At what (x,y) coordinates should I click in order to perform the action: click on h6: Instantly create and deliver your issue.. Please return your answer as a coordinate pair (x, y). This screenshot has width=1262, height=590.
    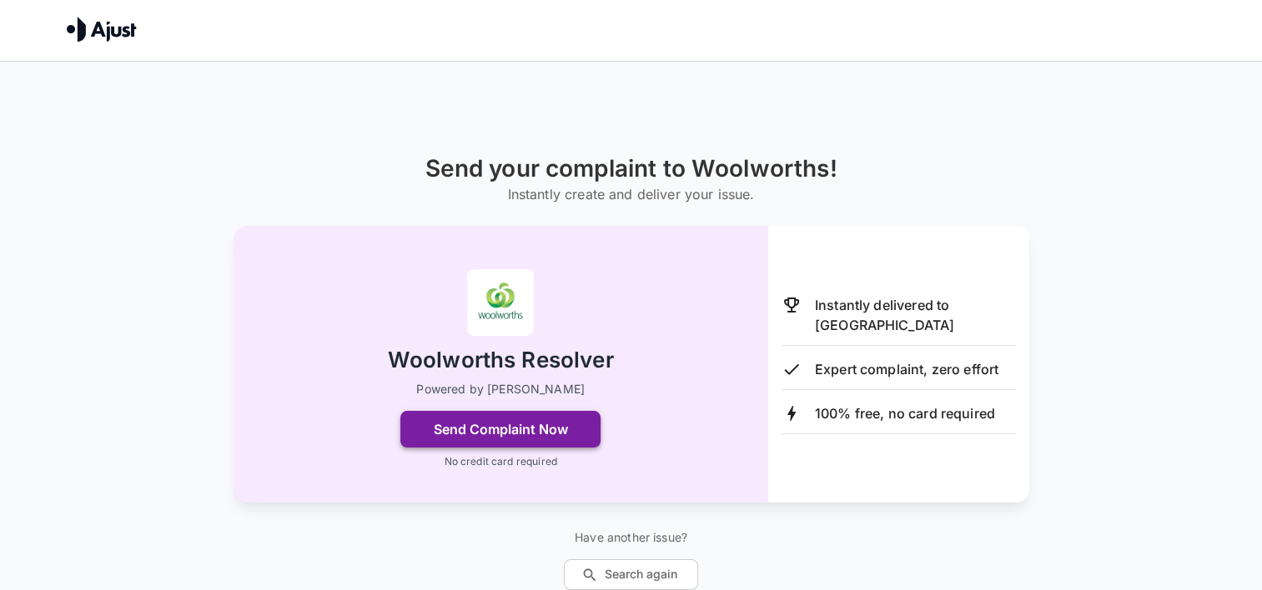
    Looking at the image, I should click on (630, 194).